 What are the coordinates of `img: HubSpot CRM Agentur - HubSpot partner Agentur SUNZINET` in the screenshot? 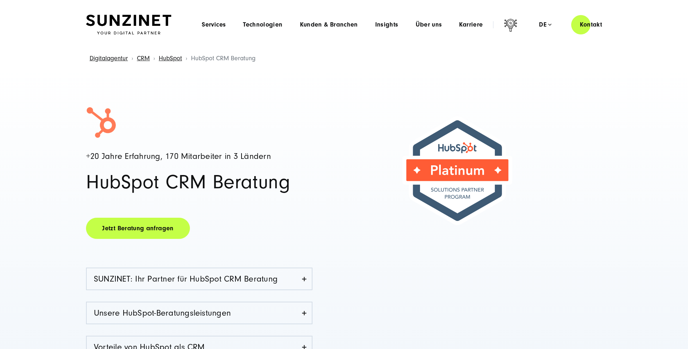 It's located at (101, 122).